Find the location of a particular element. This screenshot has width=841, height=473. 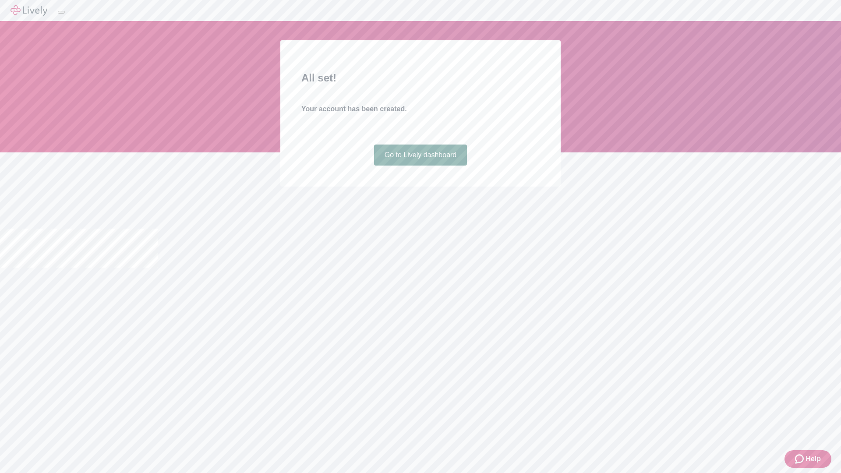

a: Go to Lively dashboard is located at coordinates (421, 155).